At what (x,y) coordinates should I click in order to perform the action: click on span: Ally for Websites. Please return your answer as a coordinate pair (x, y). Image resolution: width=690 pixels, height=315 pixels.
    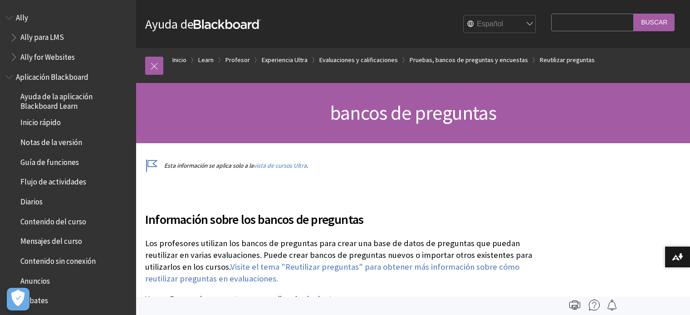
    Looking at the image, I should click on (48, 55).